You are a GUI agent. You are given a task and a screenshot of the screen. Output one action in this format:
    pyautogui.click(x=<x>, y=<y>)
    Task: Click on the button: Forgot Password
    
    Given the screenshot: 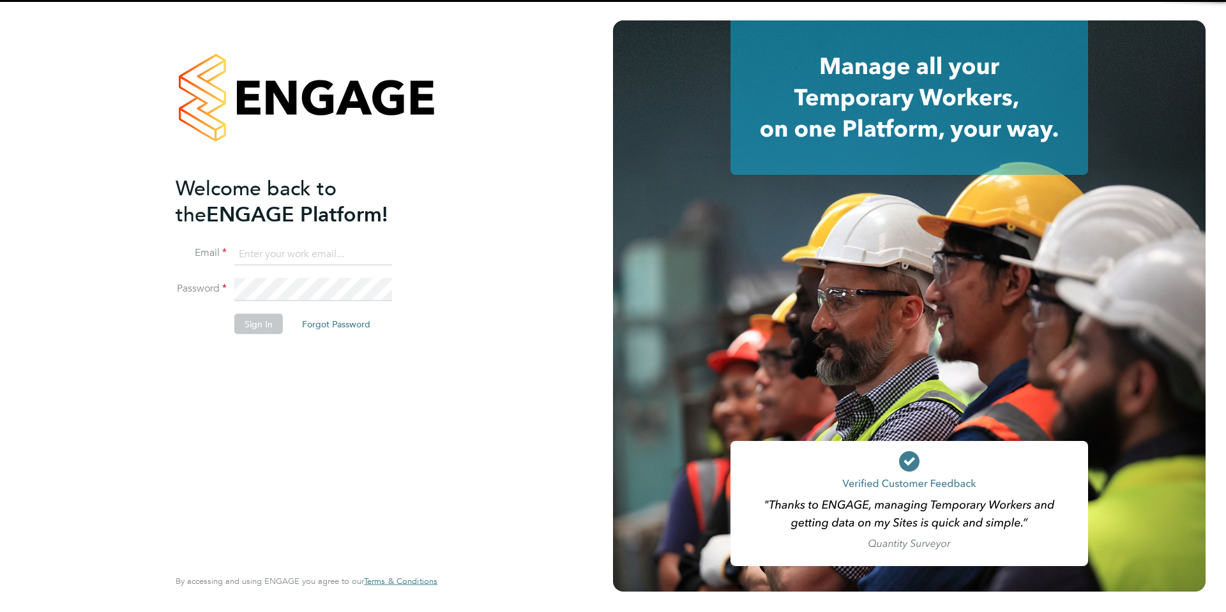 What is the action you would take?
    pyautogui.click(x=336, y=324)
    